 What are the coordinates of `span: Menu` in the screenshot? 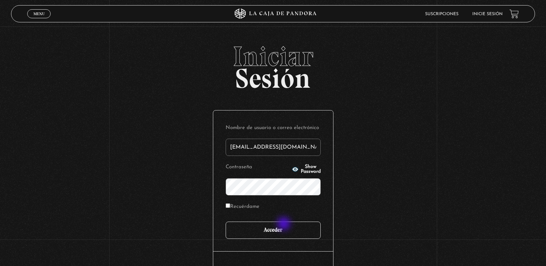 It's located at (39, 14).